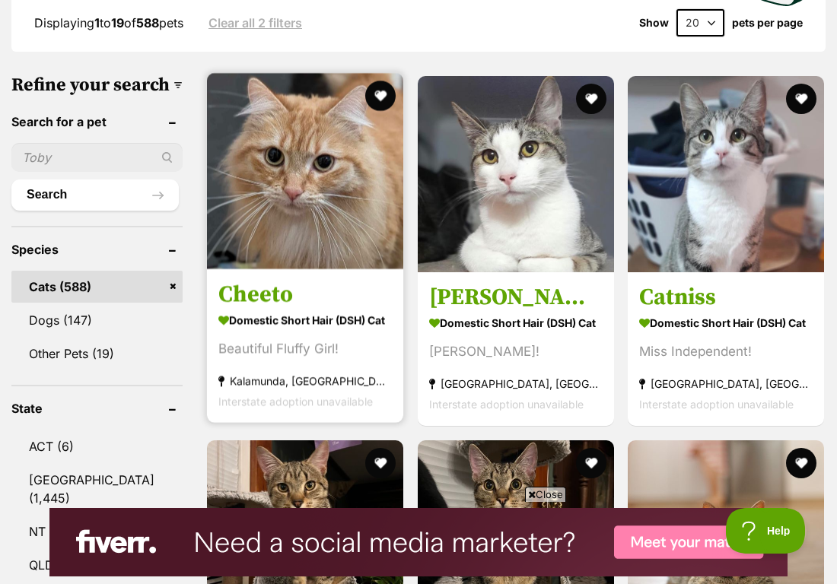 The width and height of the screenshot is (837, 584). What do you see at coordinates (97, 565) in the screenshot?
I see `a: QLD (959)` at bounding box center [97, 565].